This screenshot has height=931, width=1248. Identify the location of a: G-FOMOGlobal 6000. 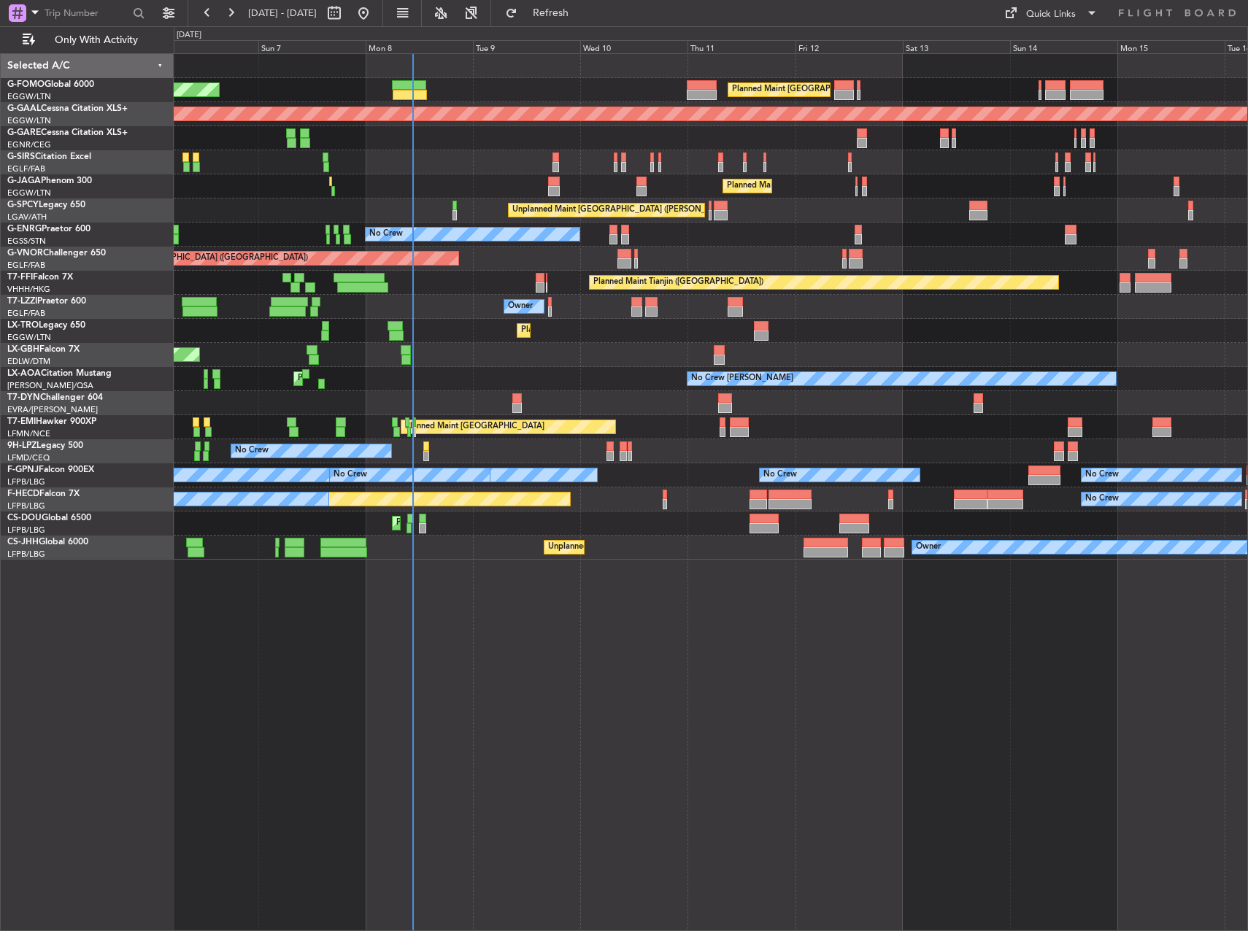
(50, 85).